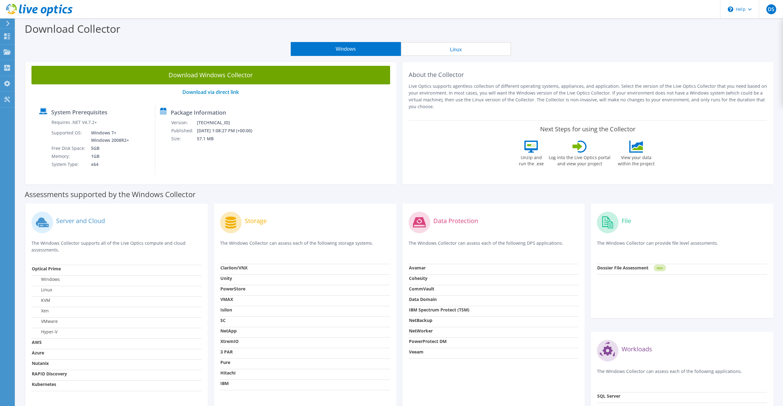  Describe the element at coordinates (44, 332) in the screenshot. I see `label: Hyper-V` at that location.